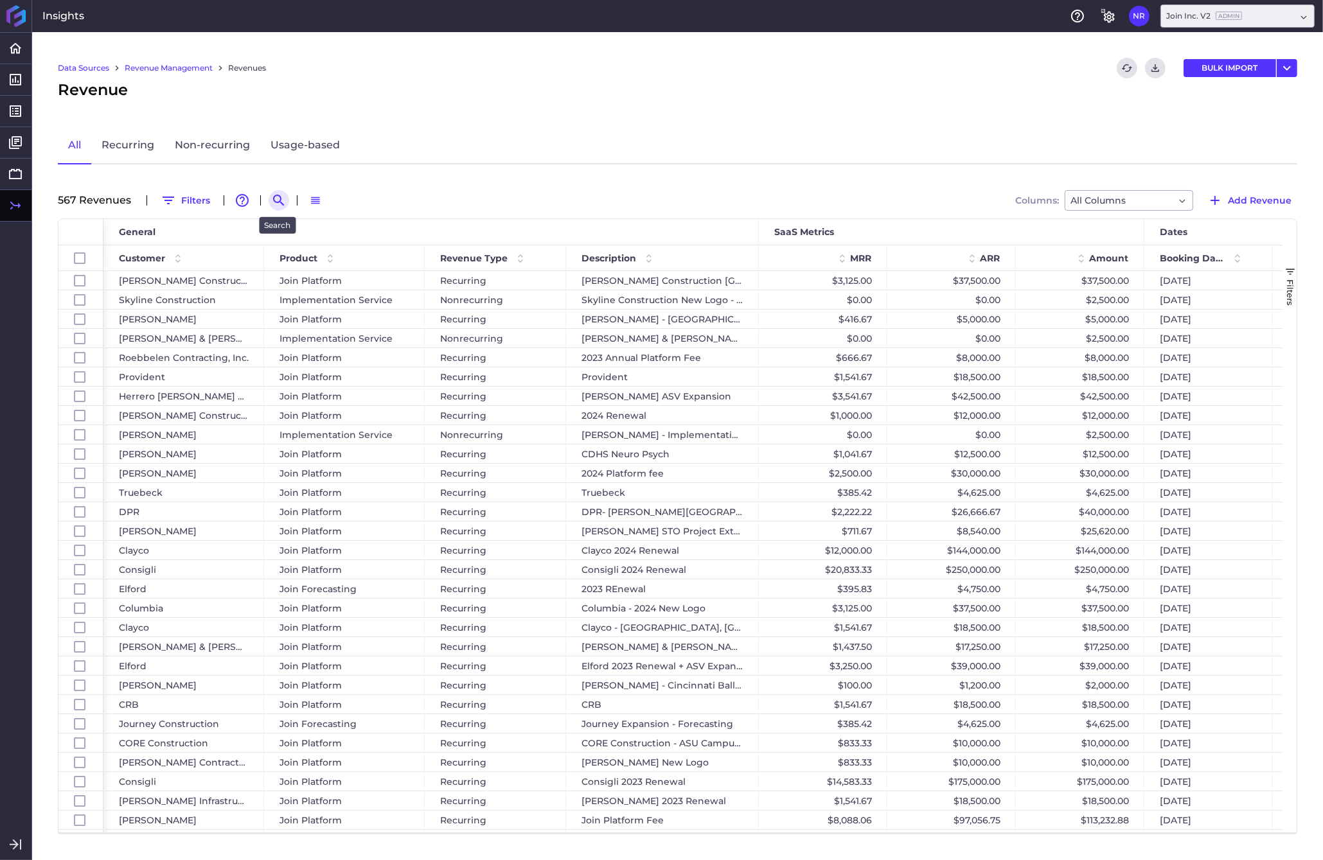 The image size is (1323, 860). What do you see at coordinates (1080, 820) in the screenshot?
I see `div: $113,232.88` at bounding box center [1080, 820].